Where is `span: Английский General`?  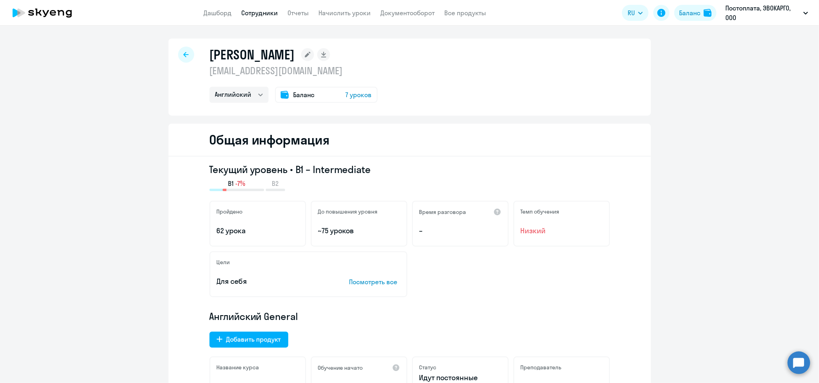
span: Английский General is located at coordinates (254, 317).